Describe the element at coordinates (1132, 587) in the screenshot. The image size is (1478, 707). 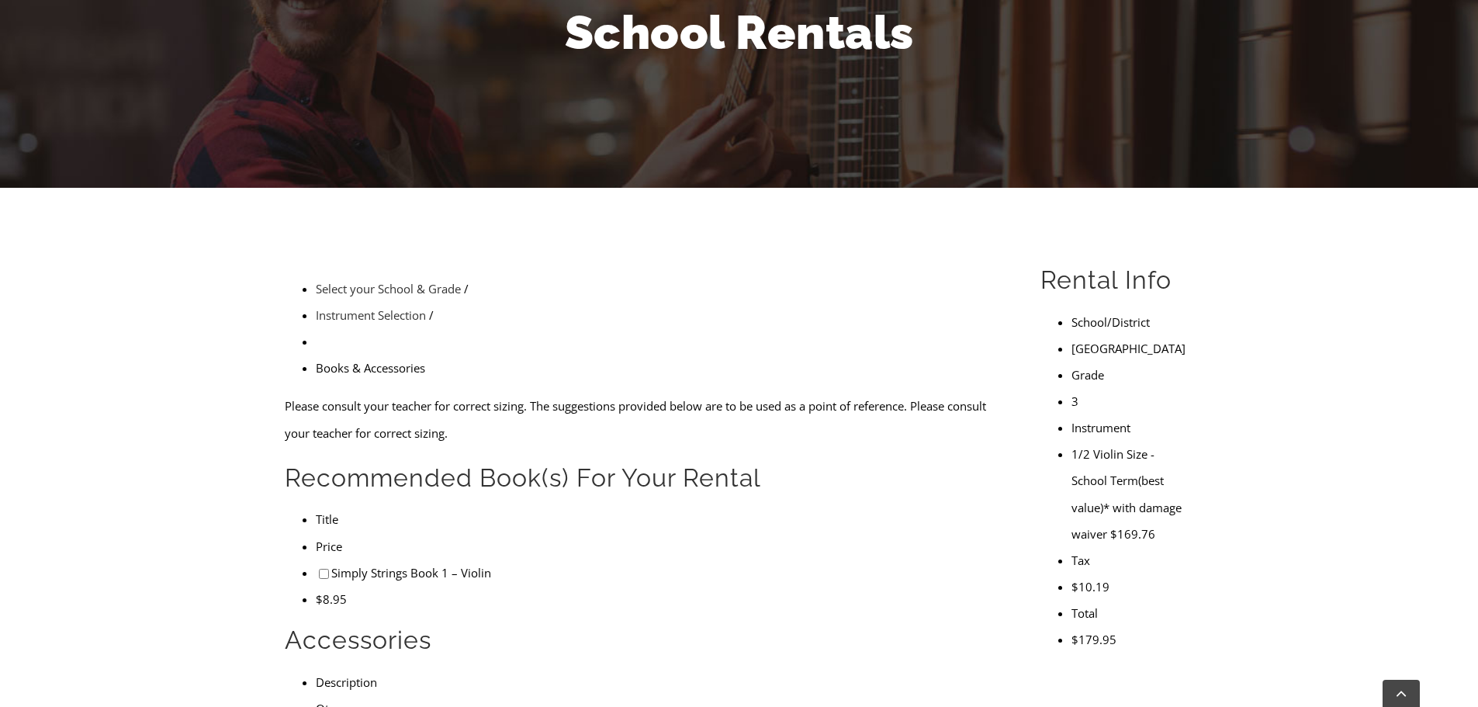
I see `li: $10.19` at that location.